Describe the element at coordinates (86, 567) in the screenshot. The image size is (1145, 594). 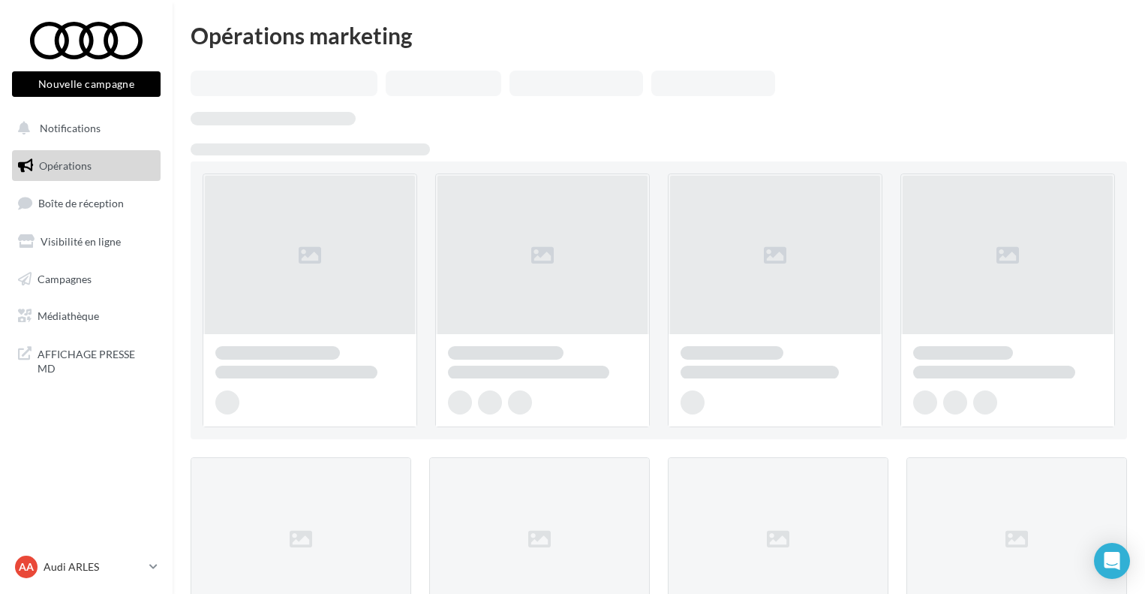
I see `a: AA Audi ARLES` at that location.